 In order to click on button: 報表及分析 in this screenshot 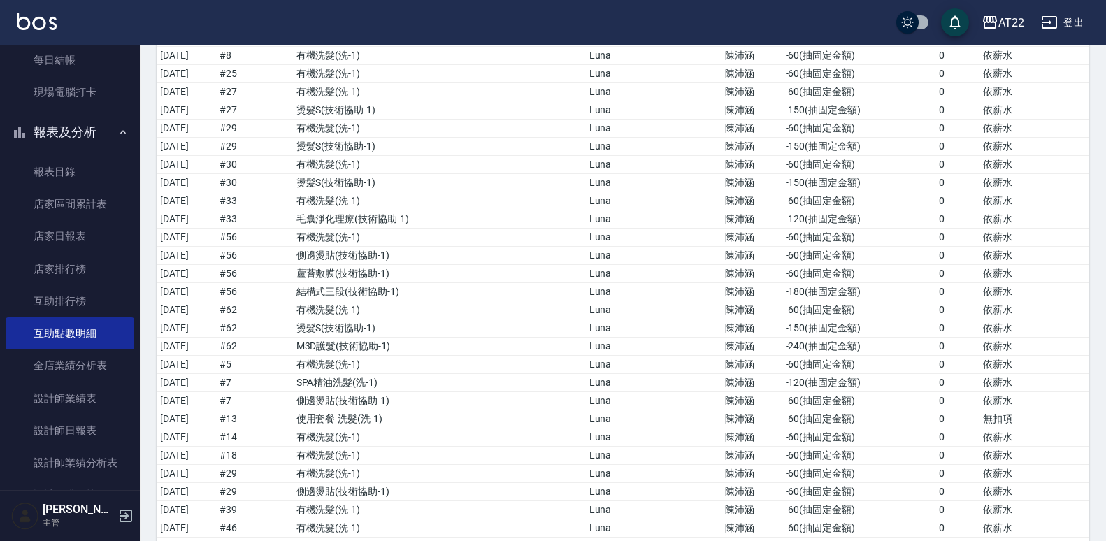, I will do `click(70, 132)`.